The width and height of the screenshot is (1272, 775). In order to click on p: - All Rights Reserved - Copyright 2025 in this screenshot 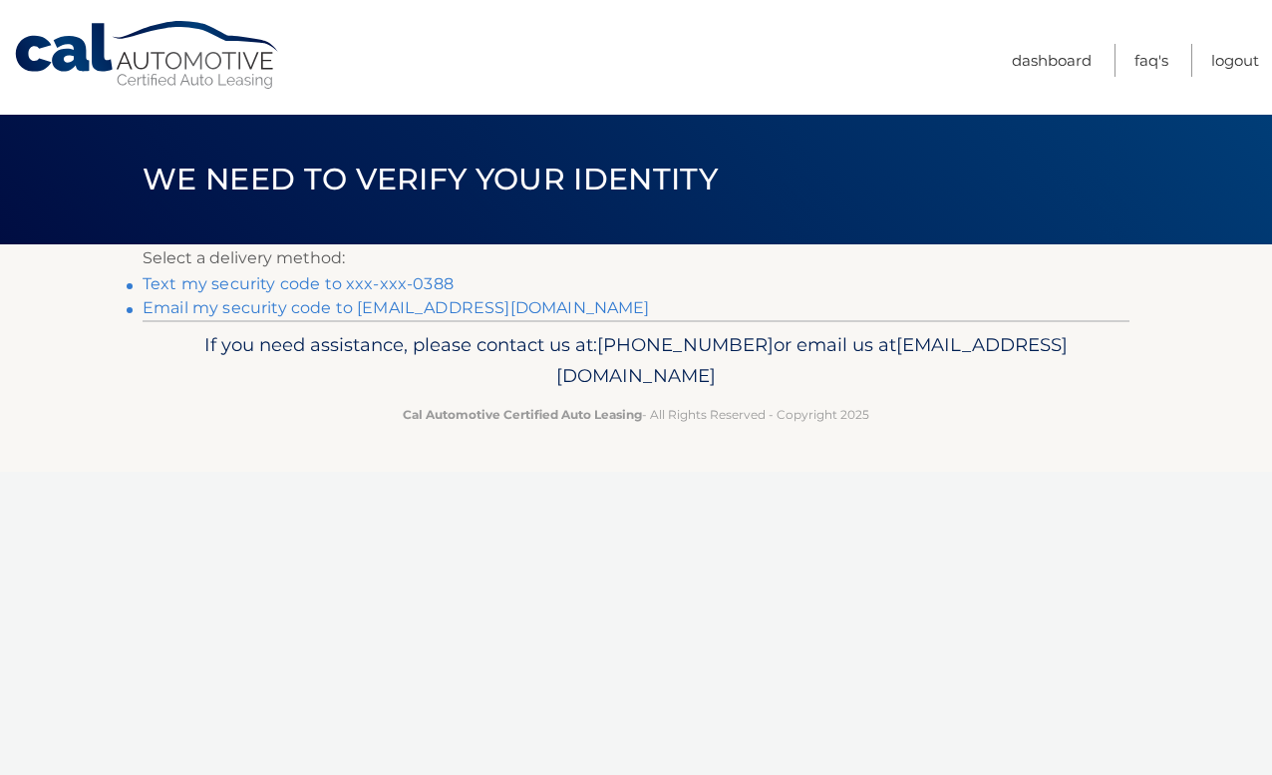, I will do `click(636, 414)`.